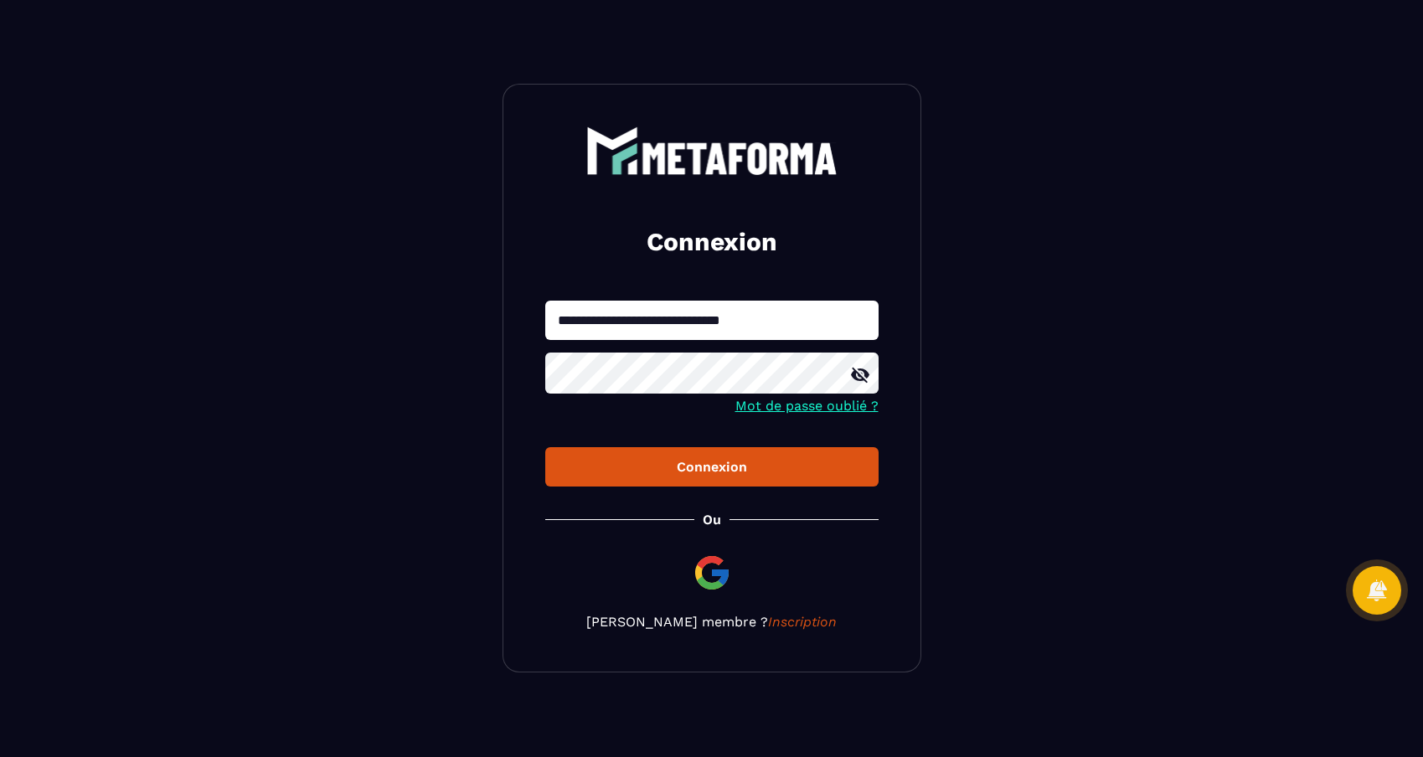  I want to click on div: Connexion, so click(712, 466).